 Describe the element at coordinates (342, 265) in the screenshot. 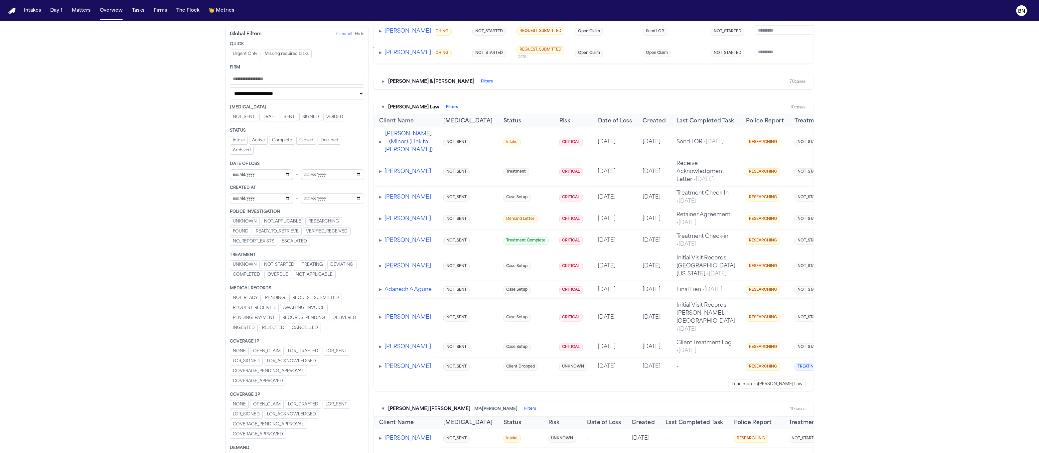

I see `span: DEVIATING` at that location.